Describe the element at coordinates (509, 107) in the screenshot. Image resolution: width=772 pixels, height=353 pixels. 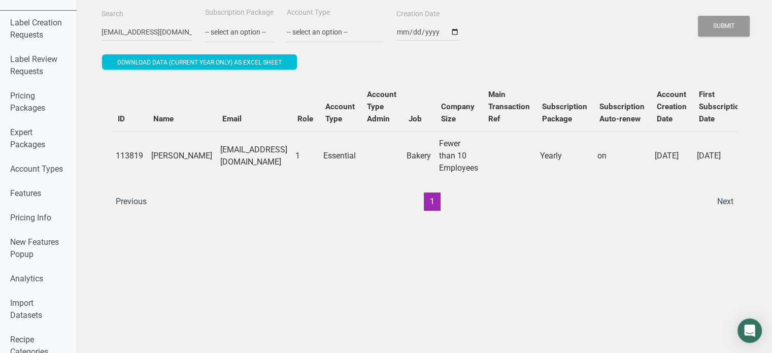
I see `b: Main Transaction Ref` at that location.